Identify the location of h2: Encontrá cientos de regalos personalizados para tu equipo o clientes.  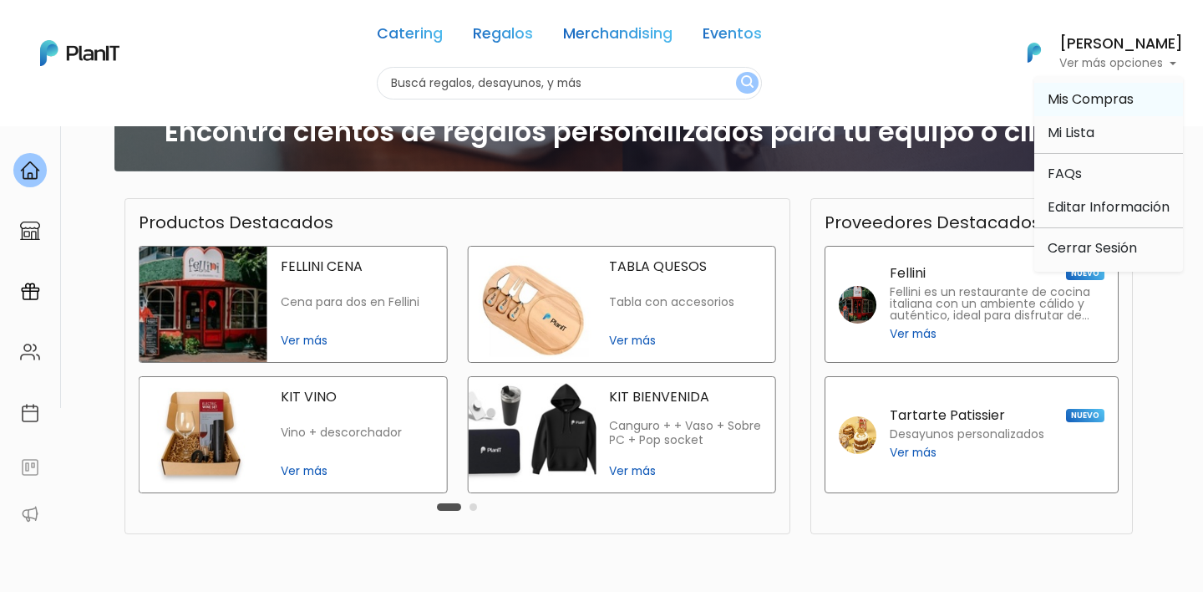
(638, 132).